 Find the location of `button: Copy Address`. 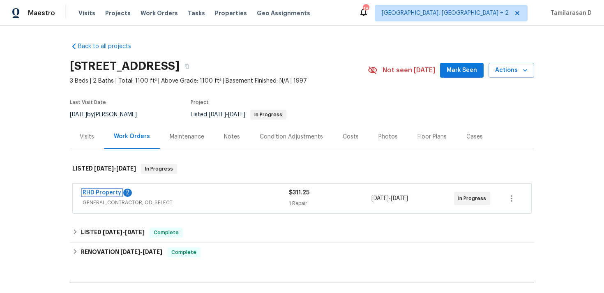

button: Copy Address is located at coordinates (187, 66).